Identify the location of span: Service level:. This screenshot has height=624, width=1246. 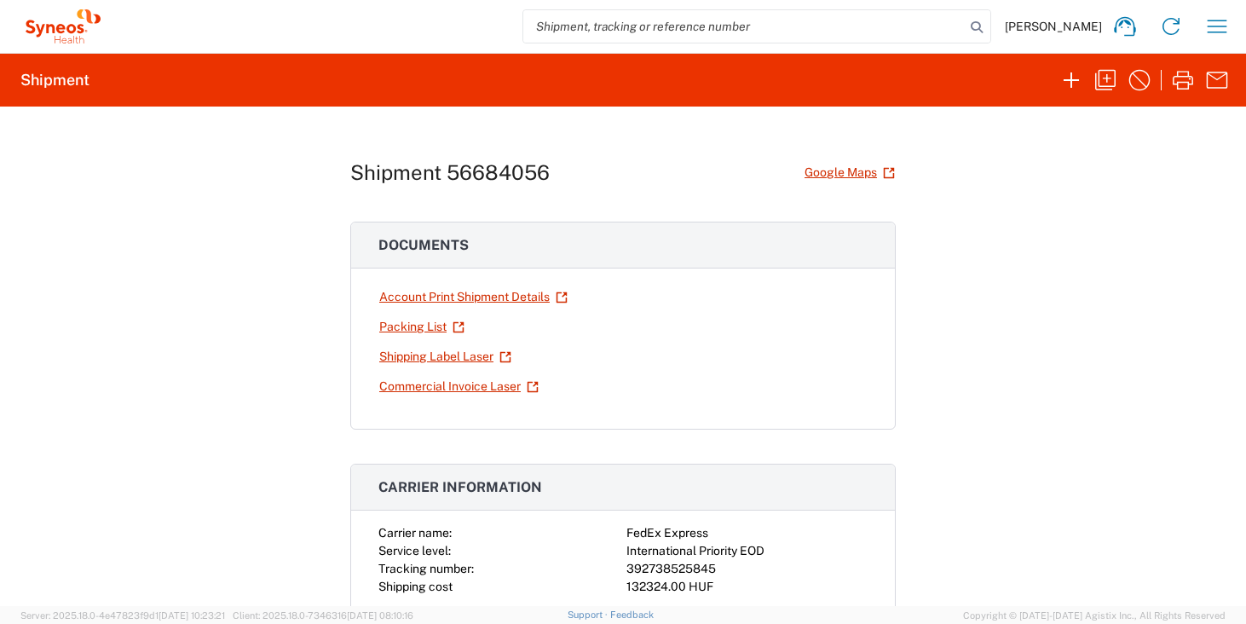
(414, 550).